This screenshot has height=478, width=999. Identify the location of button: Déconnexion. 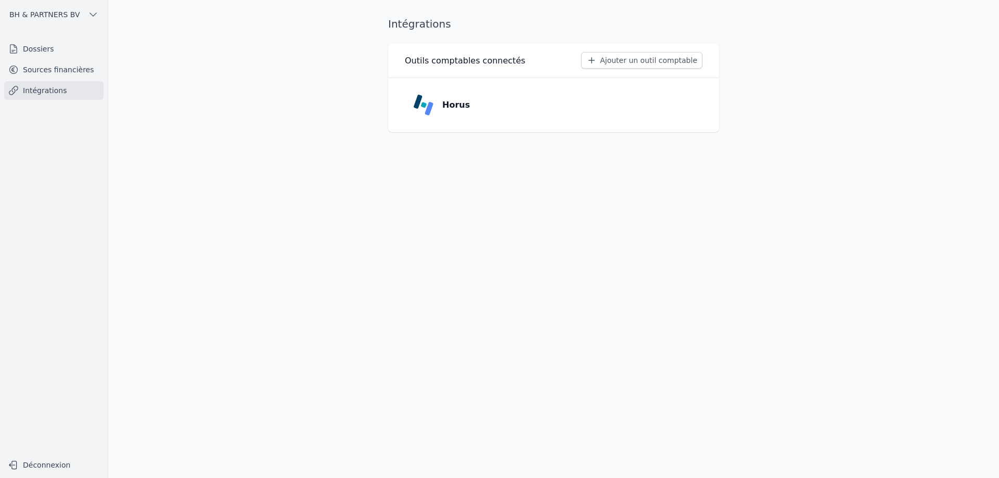
(54, 465).